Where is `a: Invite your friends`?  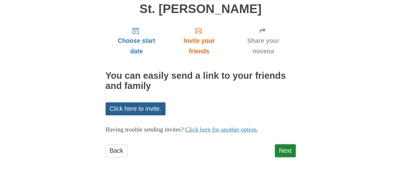
a: Invite your friends is located at coordinates (199, 41).